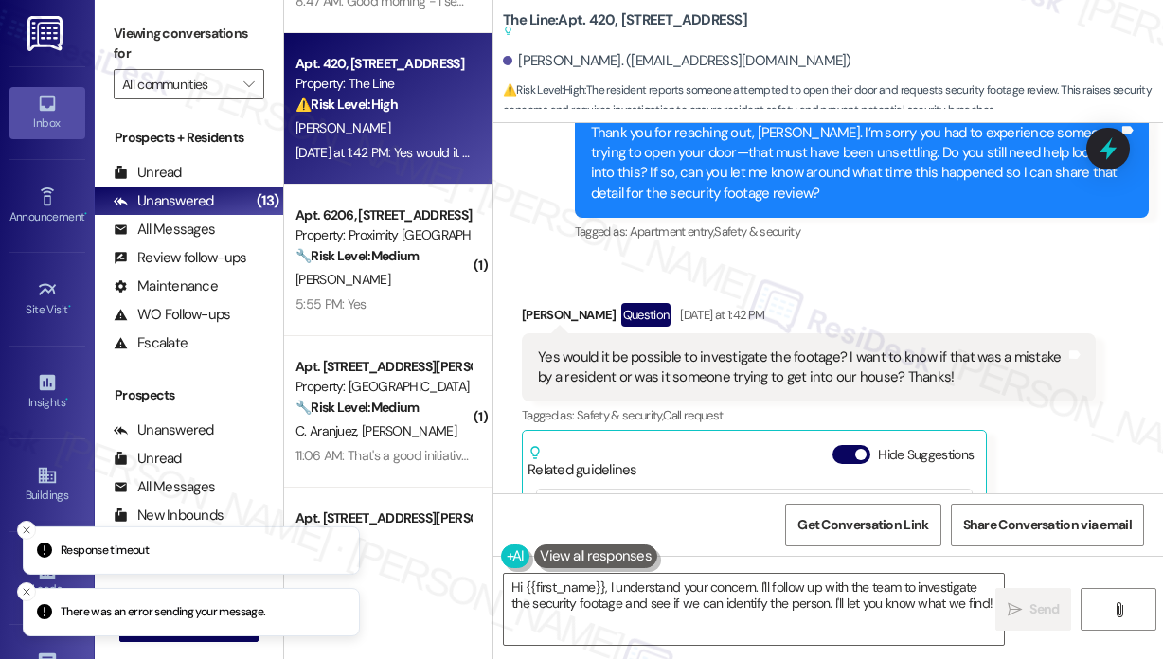  What do you see at coordinates (863, 525) in the screenshot?
I see `button: Get Conversation Link` at bounding box center [863, 525].